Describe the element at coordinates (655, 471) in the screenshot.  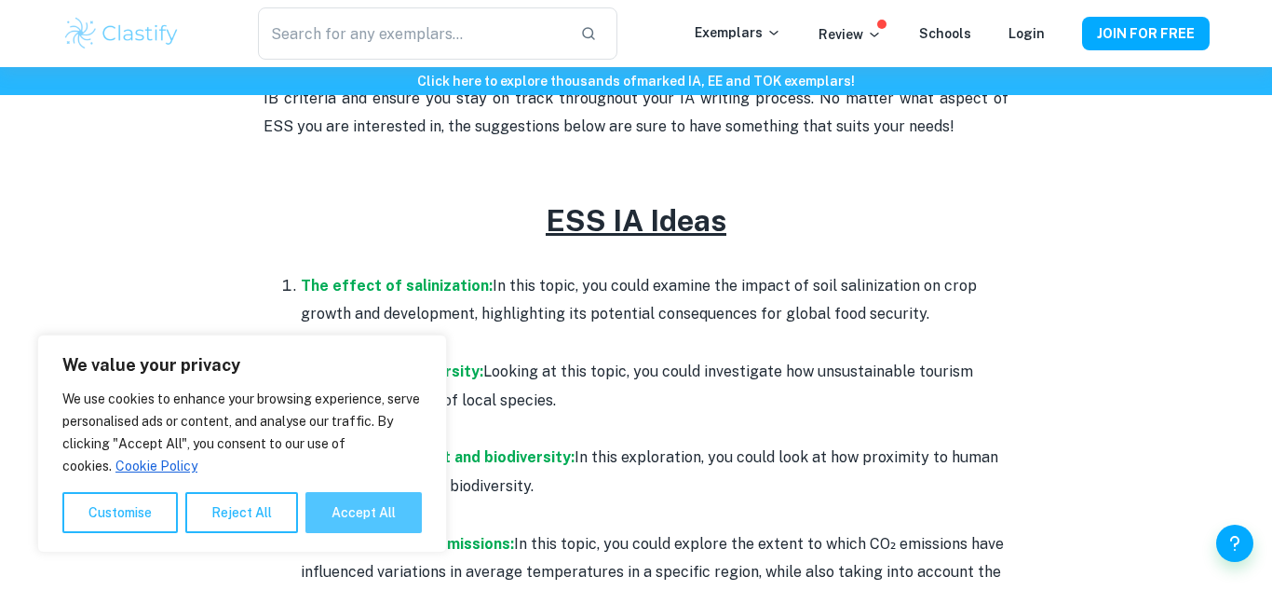
I see `p: In this exploration, you could look at how proximity to human settlements impacts biodiversity.` at that location.